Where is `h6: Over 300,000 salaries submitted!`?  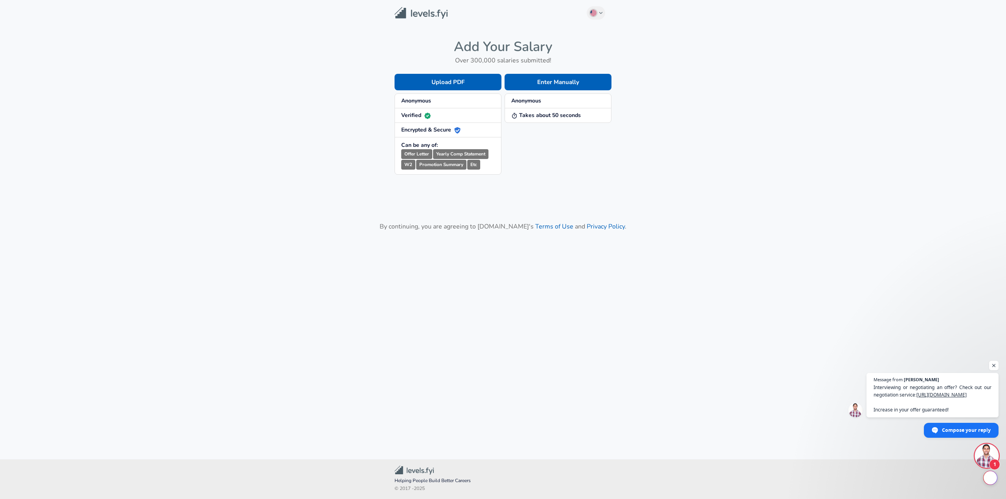 h6: Over 300,000 salaries submitted! is located at coordinates (503, 61).